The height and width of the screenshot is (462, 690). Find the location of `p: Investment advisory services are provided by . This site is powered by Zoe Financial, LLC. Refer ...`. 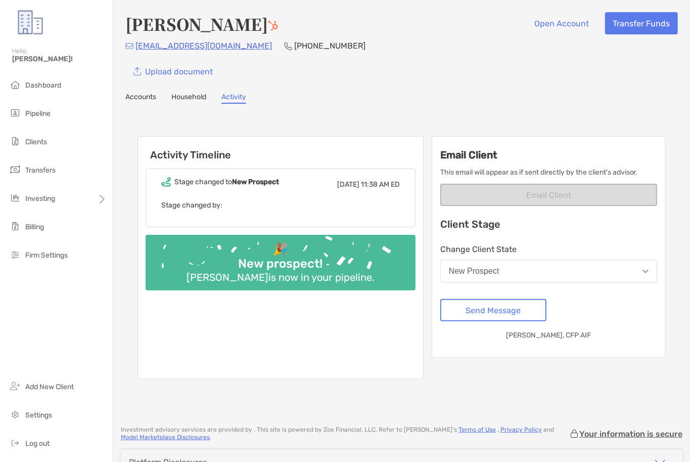

p: Investment advisory services are provided by . This site is powered by Zoe Financial, LLC. Refer ... is located at coordinates (345, 433).